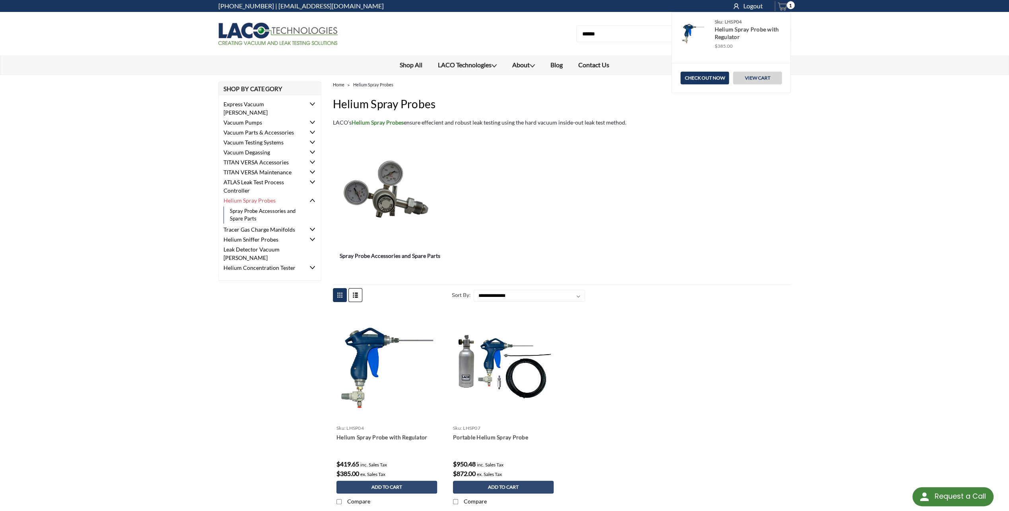 The image size is (1009, 511). I want to click on span: $950.48, so click(464, 463).